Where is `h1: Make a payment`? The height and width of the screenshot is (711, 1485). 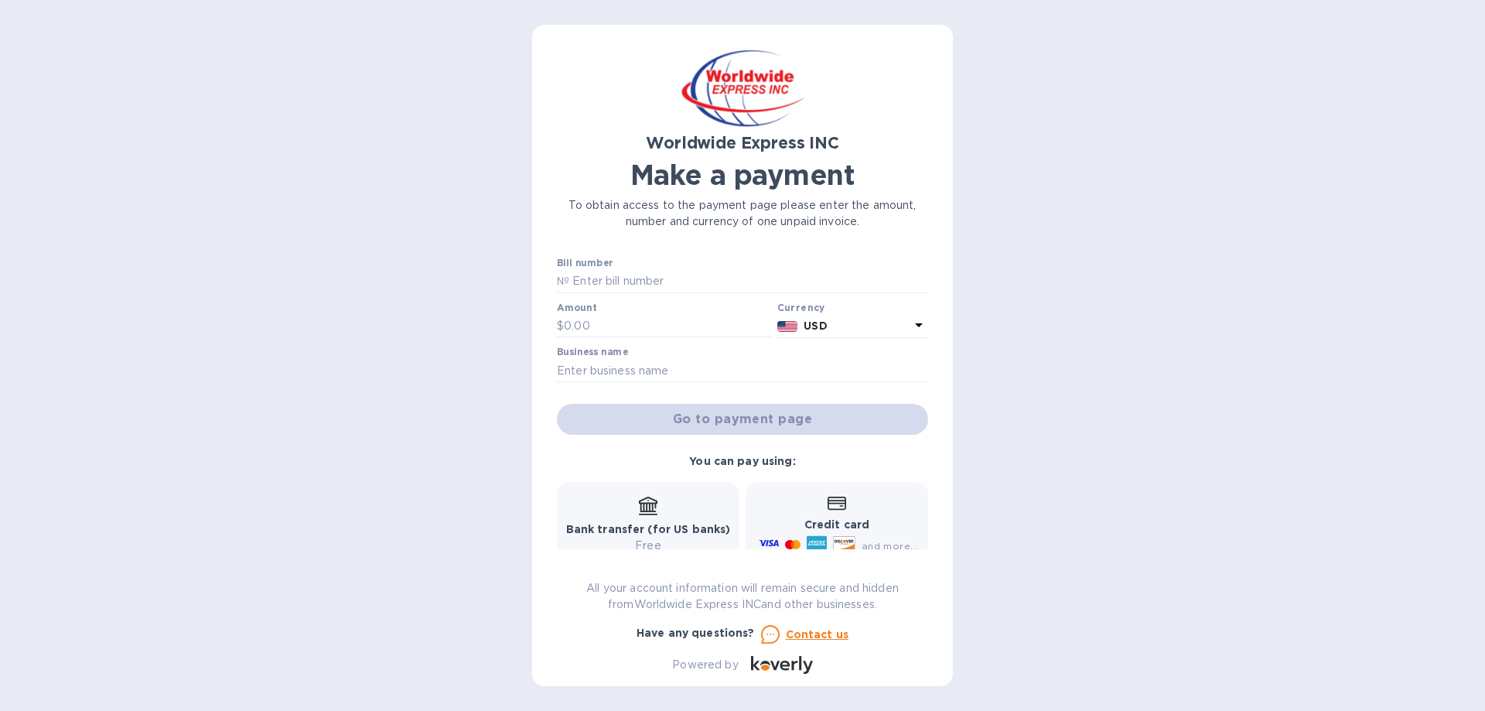 h1: Make a payment is located at coordinates (742, 175).